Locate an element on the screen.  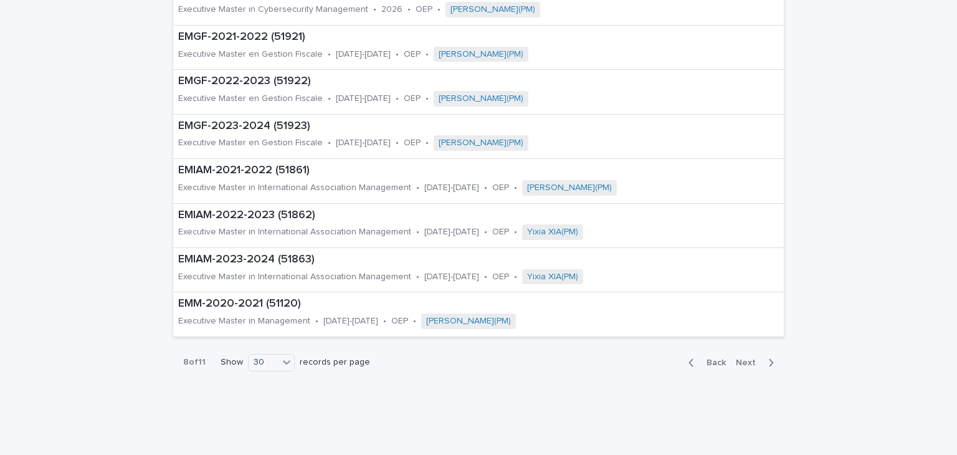
p: records per page is located at coordinates (335, 362).